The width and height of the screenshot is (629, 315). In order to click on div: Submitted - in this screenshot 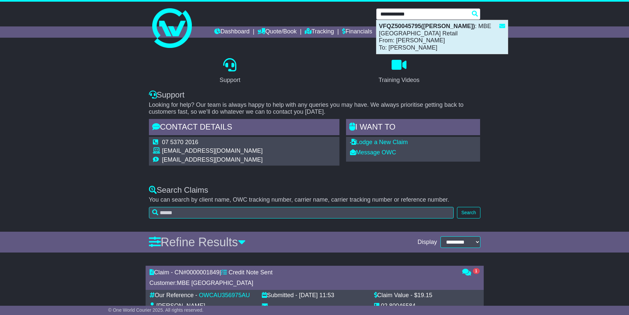, I will do `click(280, 295)`.